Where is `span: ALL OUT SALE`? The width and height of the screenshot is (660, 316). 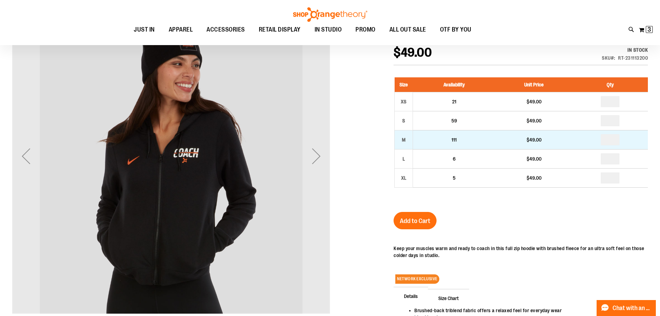
span: ALL OUT SALE is located at coordinates (408, 29).